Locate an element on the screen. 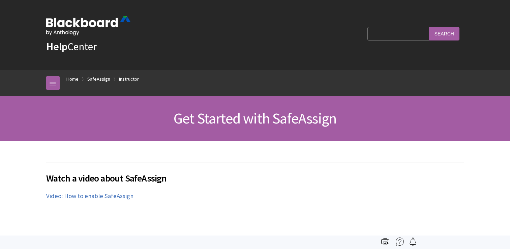  span: Get Started with SafeAssign is located at coordinates (255, 118).